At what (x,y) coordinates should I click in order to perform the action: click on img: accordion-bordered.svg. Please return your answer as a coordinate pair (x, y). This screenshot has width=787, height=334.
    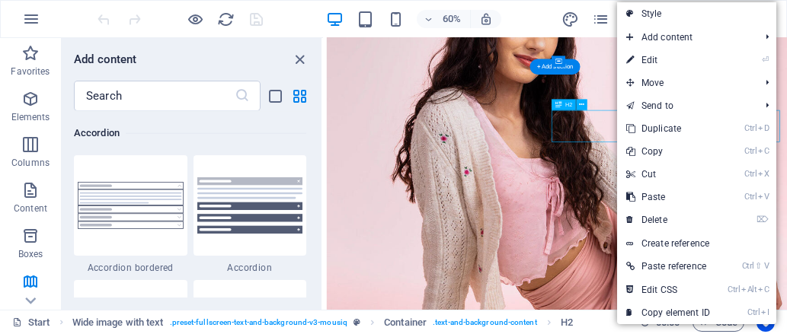
    Looking at the image, I should click on (130, 206).